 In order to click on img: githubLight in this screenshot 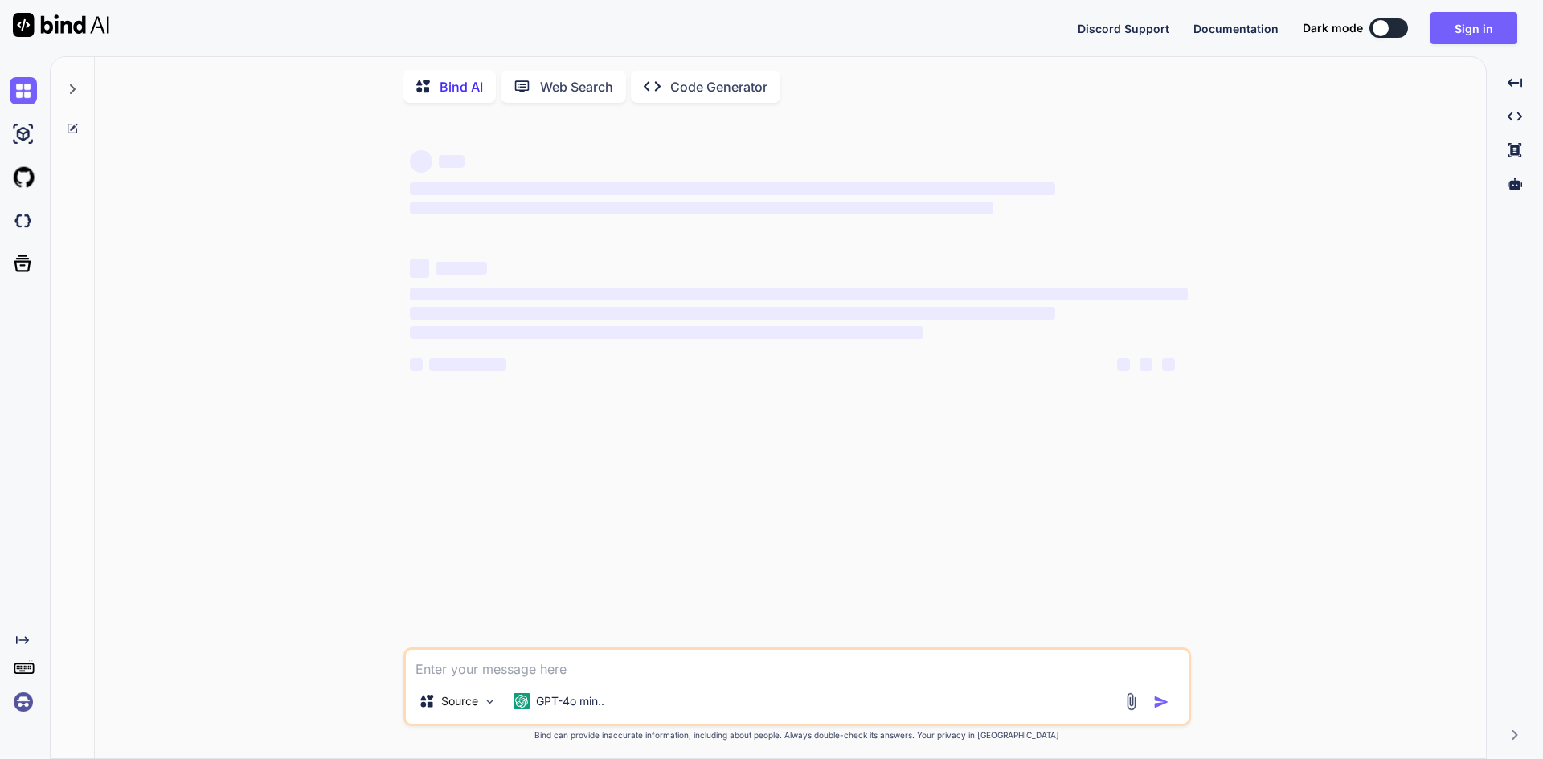, I will do `click(23, 178)`.